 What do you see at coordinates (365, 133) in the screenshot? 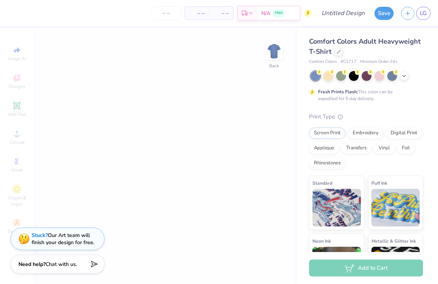
I see `div: Embroidery` at bounding box center [365, 133].